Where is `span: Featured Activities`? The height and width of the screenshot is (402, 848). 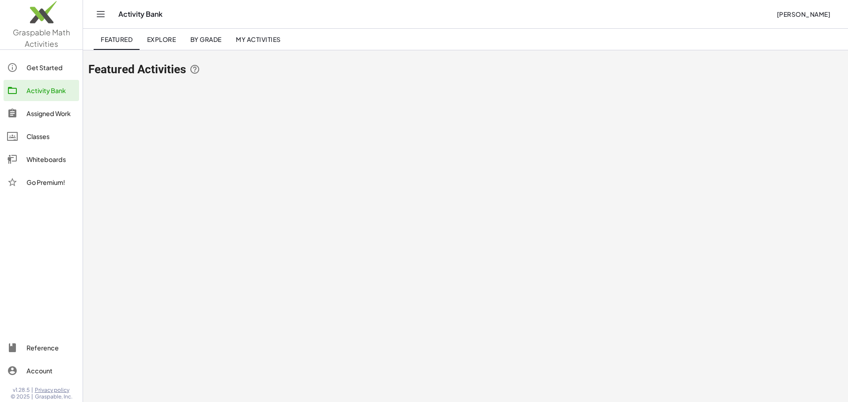 span: Featured Activities is located at coordinates (137, 69).